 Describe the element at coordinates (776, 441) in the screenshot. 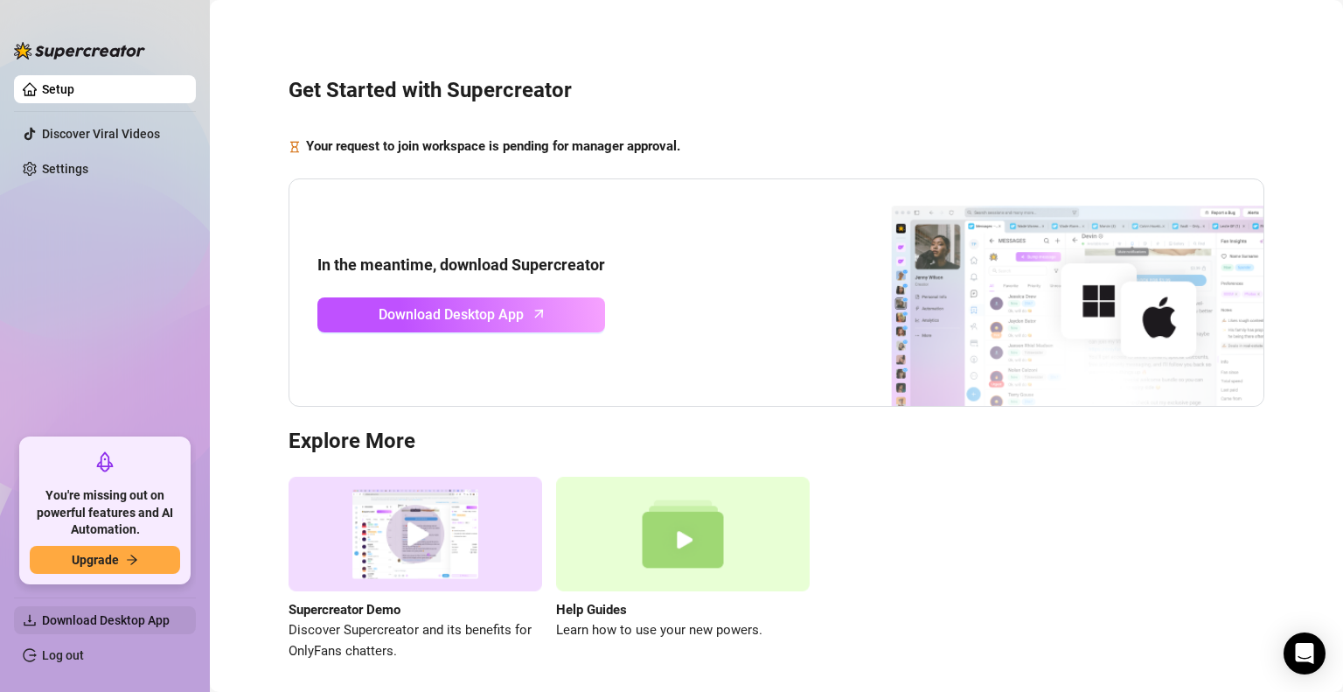

I see `h3: Explore More` at that location.